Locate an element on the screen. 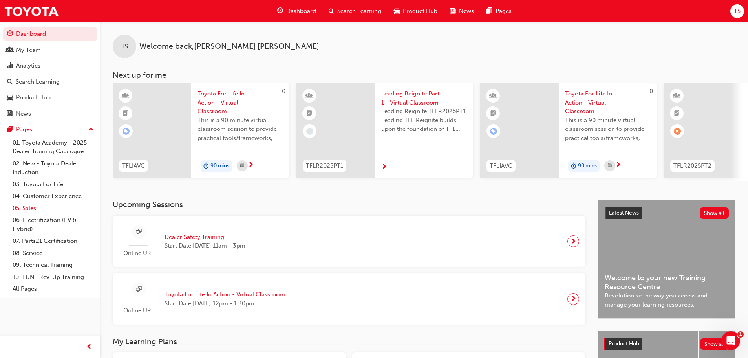 The width and height of the screenshot is (748, 358). a: My Team is located at coordinates (50, 50).